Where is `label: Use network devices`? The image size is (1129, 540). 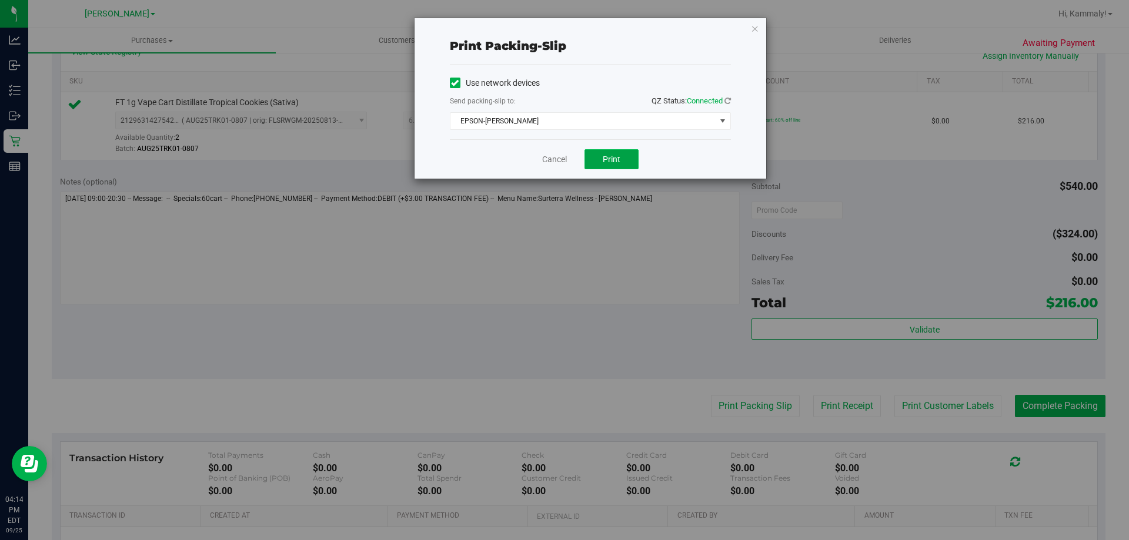 label: Use network devices is located at coordinates (495, 83).